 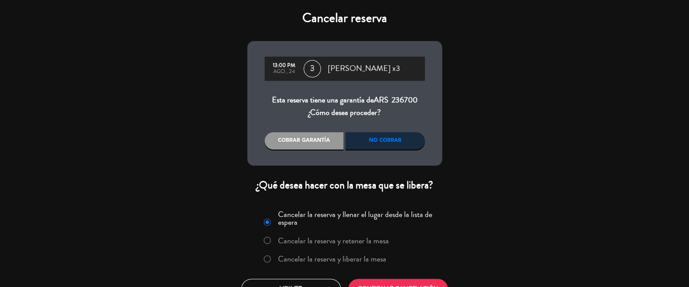 What do you see at coordinates (345, 107) in the screenshot?
I see `div: Esta reserva tiene una garantía de ¿Cómo desea proceder?` at bounding box center [345, 107].